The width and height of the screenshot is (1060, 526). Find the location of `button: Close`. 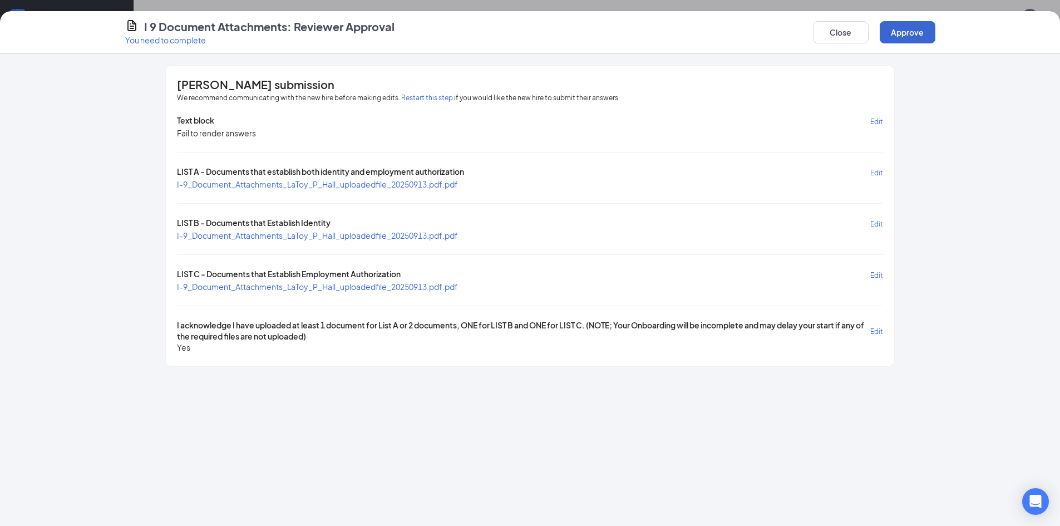

button: Close is located at coordinates (841, 32).